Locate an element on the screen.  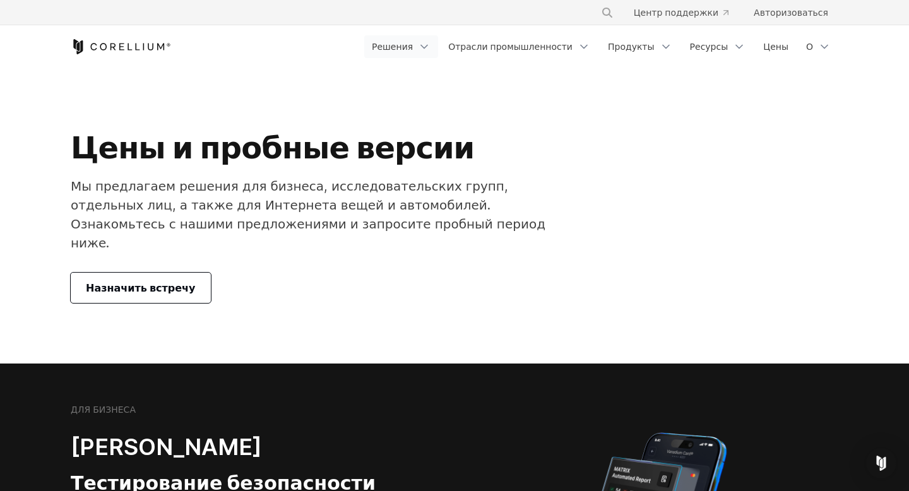
font: Ресурсы is located at coordinates (709, 46).